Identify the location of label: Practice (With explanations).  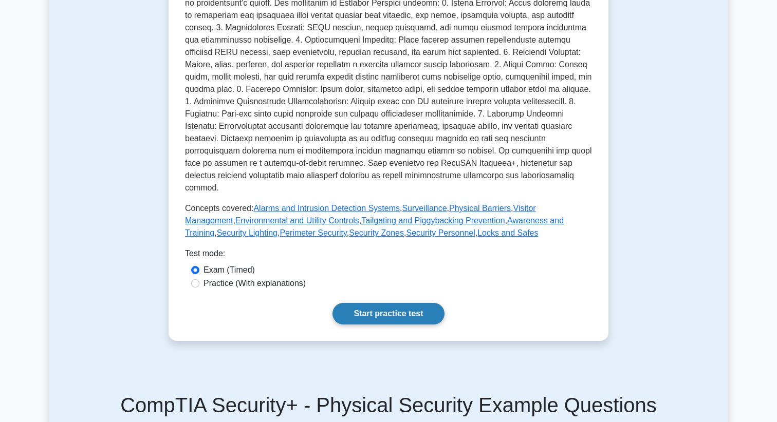
(254, 284).